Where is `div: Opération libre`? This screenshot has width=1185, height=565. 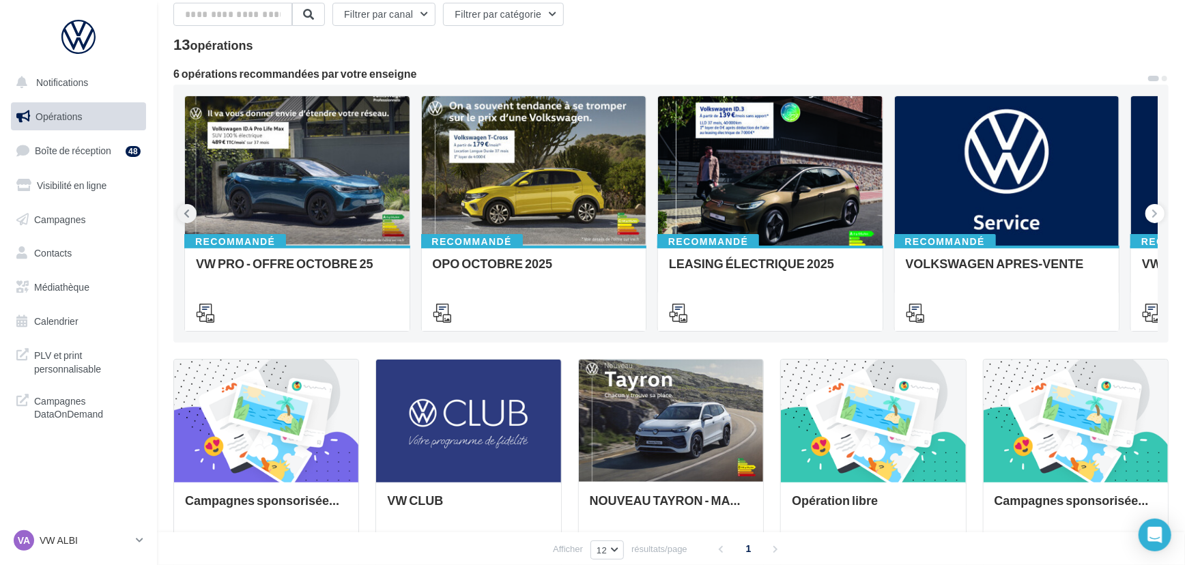 div: Opération libre is located at coordinates (873, 507).